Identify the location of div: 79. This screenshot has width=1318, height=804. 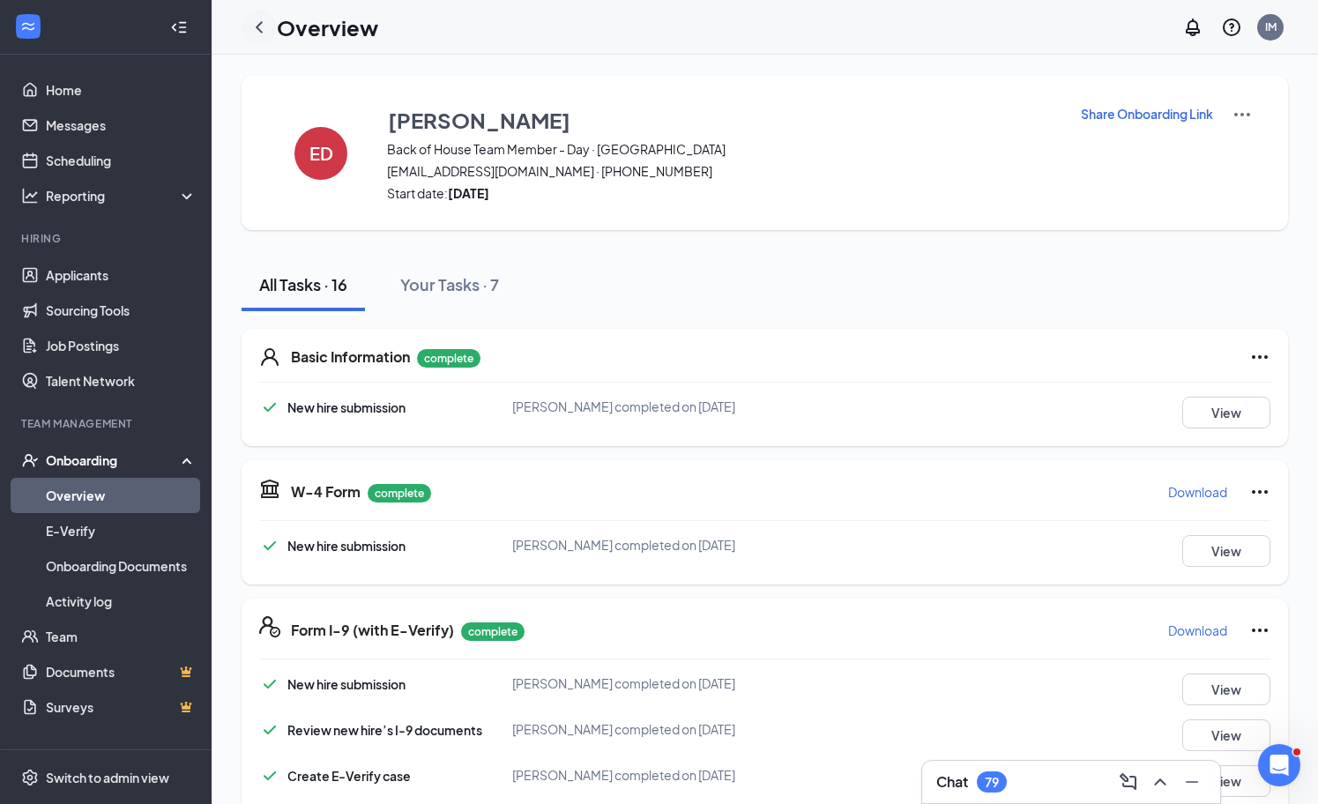
(992, 782).